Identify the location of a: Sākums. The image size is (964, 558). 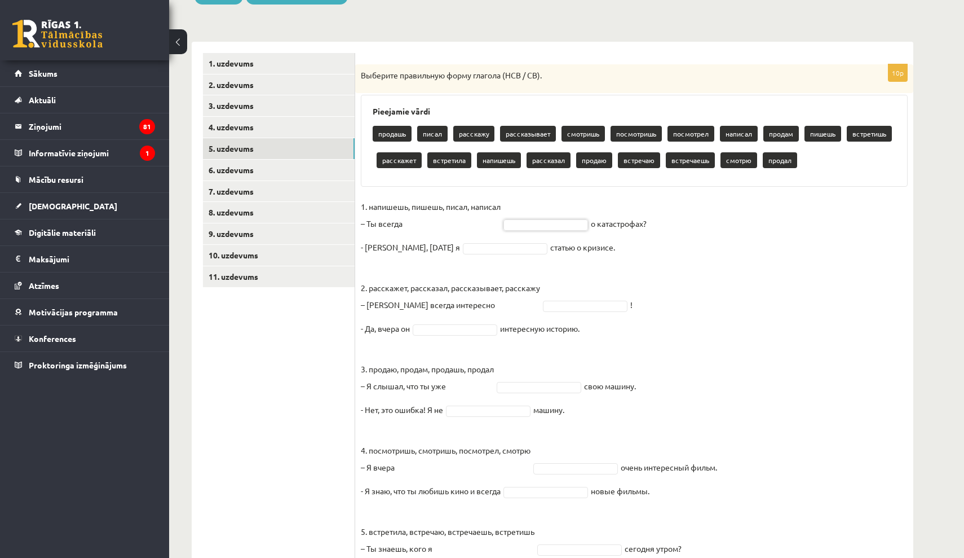
(85, 73).